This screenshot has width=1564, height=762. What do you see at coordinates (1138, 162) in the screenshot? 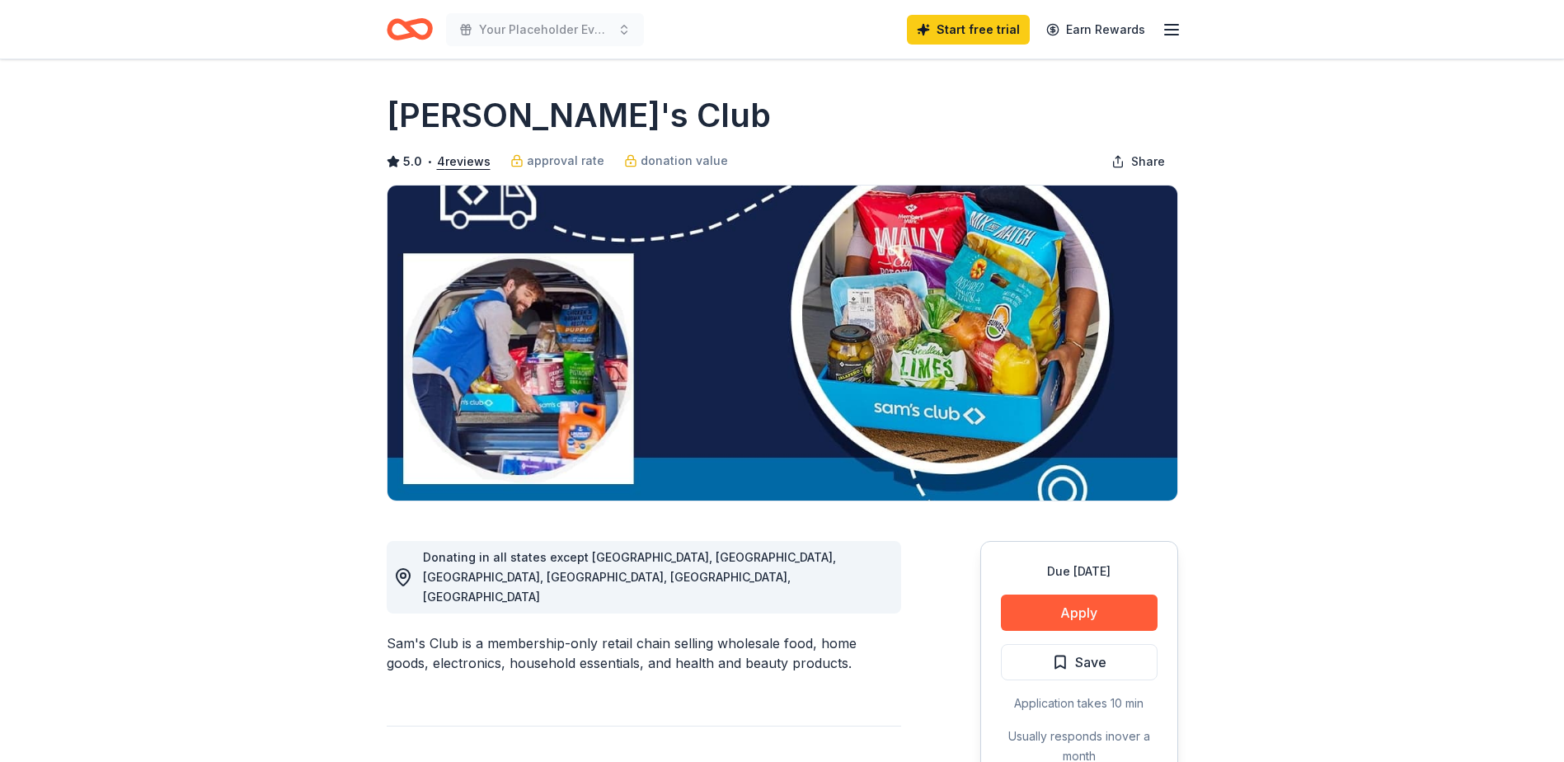
I see `button: Share` at bounding box center [1138, 162].